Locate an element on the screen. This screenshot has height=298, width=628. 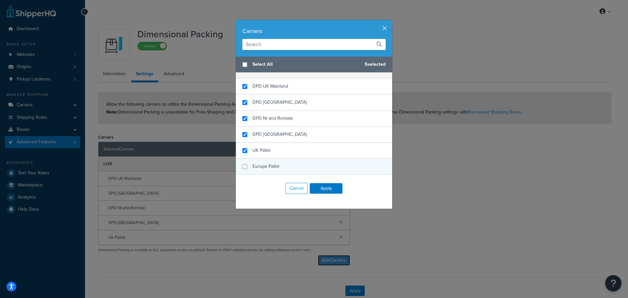
button: Apply is located at coordinates (326, 188).